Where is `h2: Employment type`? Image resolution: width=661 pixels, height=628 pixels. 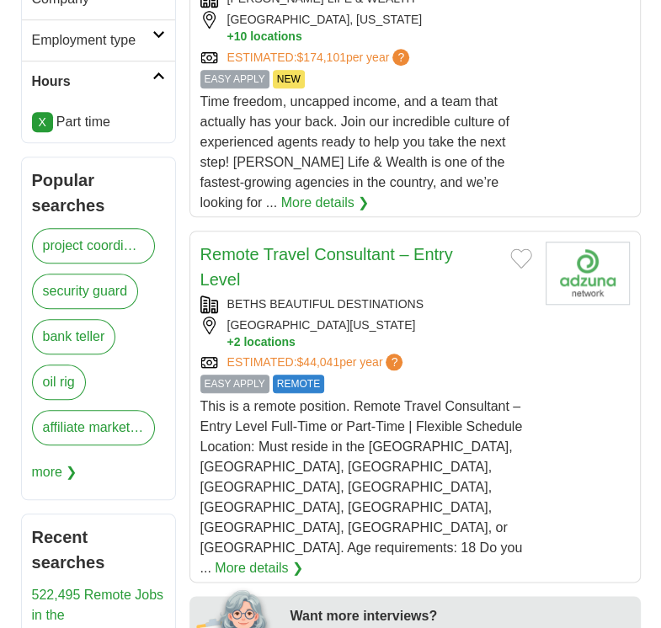 h2: Employment type is located at coordinates (92, 40).